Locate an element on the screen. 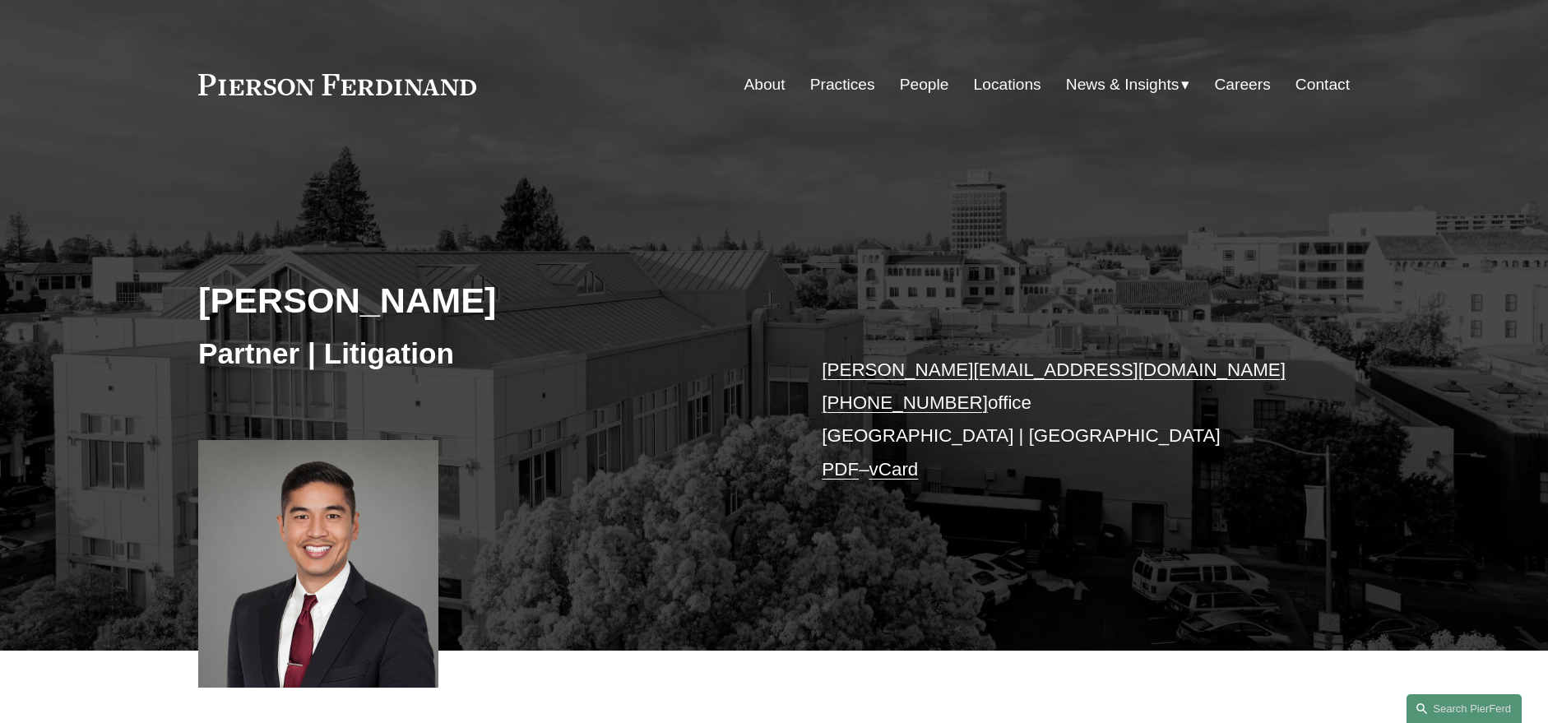  a: Search this site is located at coordinates (1464, 708).